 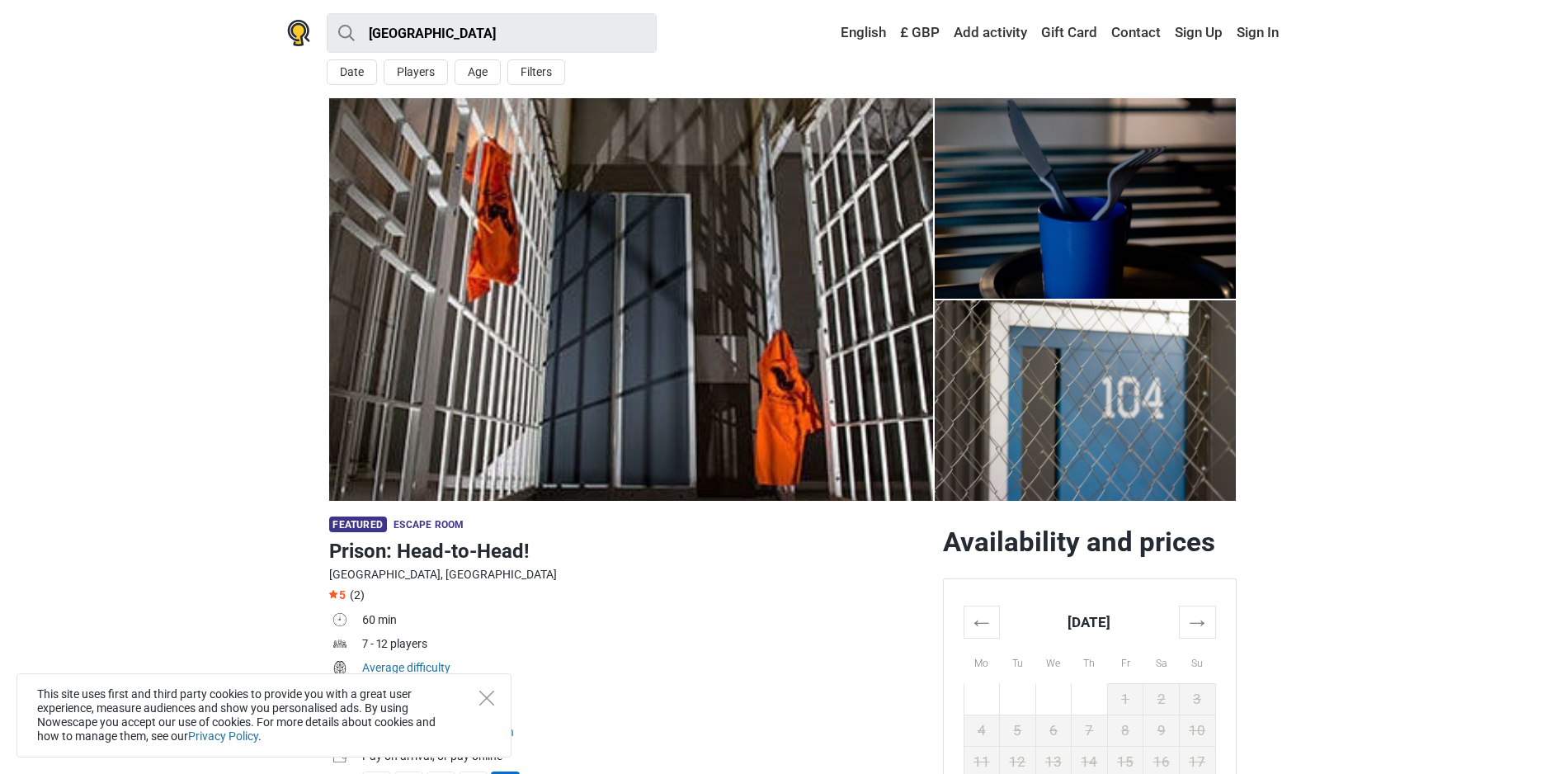 I want to click on span: Escape room, so click(x=428, y=525).